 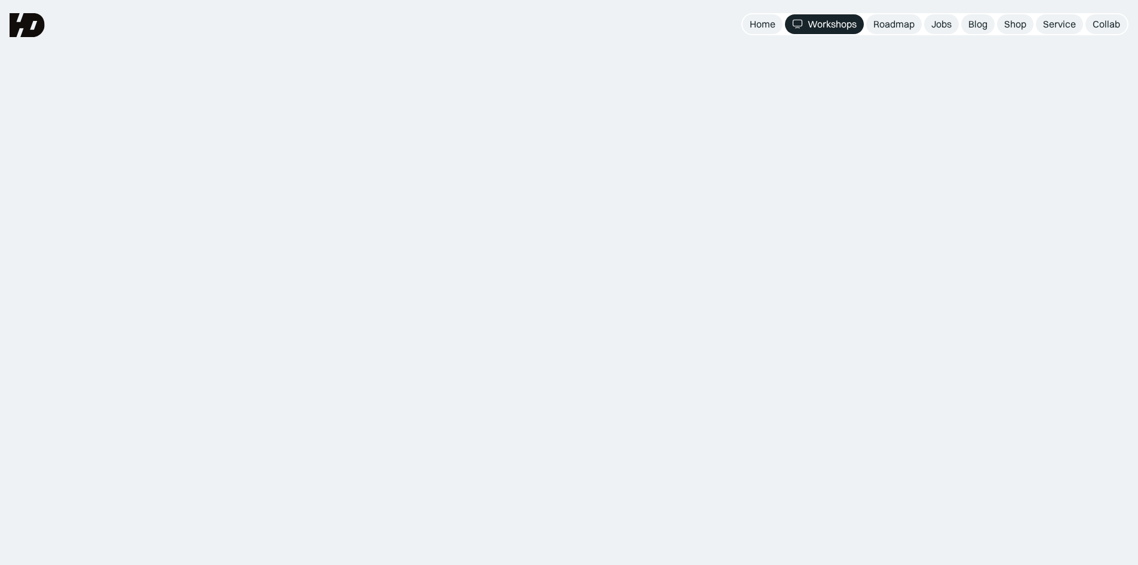 What do you see at coordinates (942, 24) in the screenshot?
I see `a: Jobs` at bounding box center [942, 24].